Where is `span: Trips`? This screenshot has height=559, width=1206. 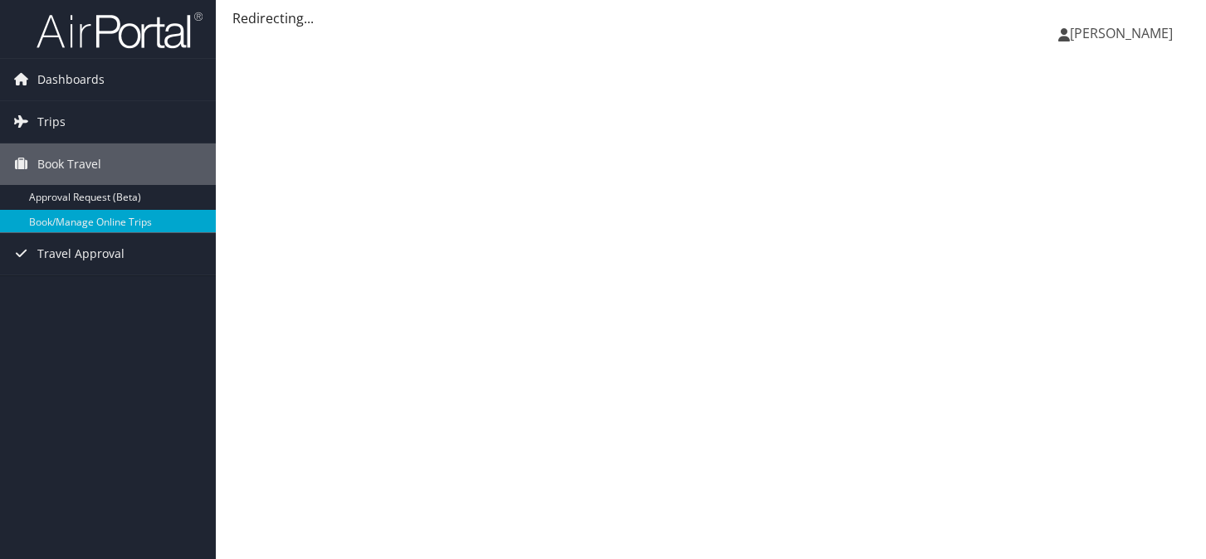
span: Trips is located at coordinates (51, 122).